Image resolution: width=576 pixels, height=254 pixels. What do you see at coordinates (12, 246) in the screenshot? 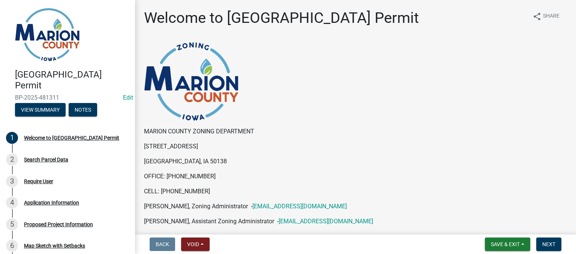
I see `div: 6` at bounding box center [12, 246].